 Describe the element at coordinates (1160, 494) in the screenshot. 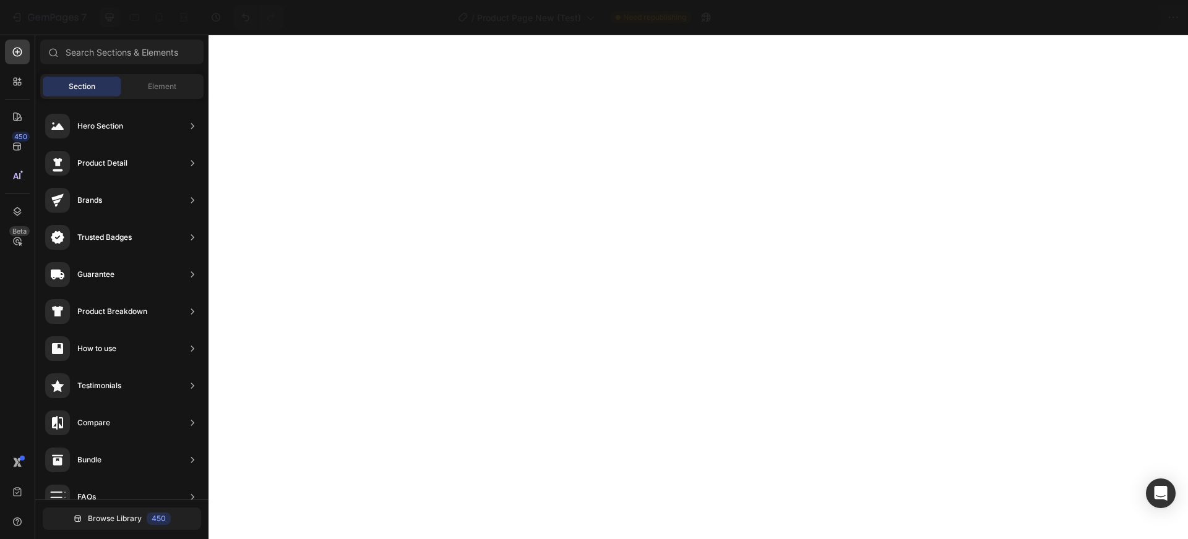

I see `div: Open Intercom Messenger` at that location.